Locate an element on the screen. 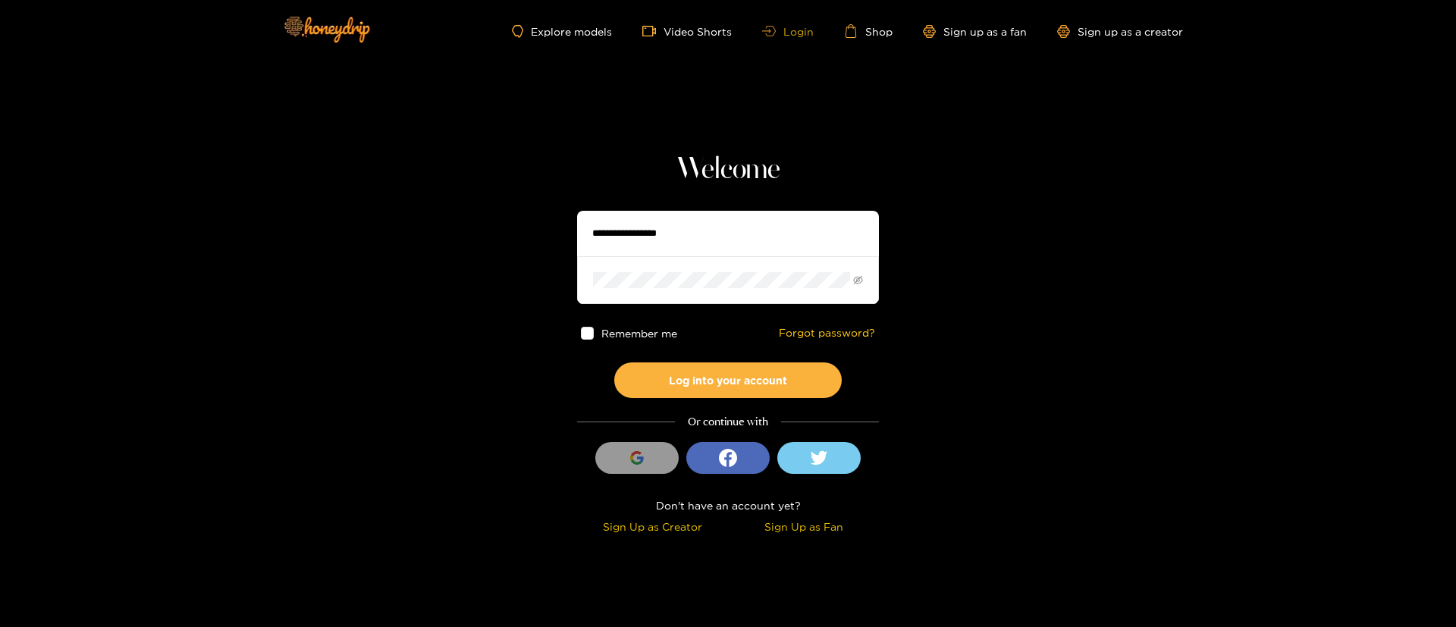 Image resolution: width=1456 pixels, height=627 pixels. h1: Welcome is located at coordinates (728, 170).